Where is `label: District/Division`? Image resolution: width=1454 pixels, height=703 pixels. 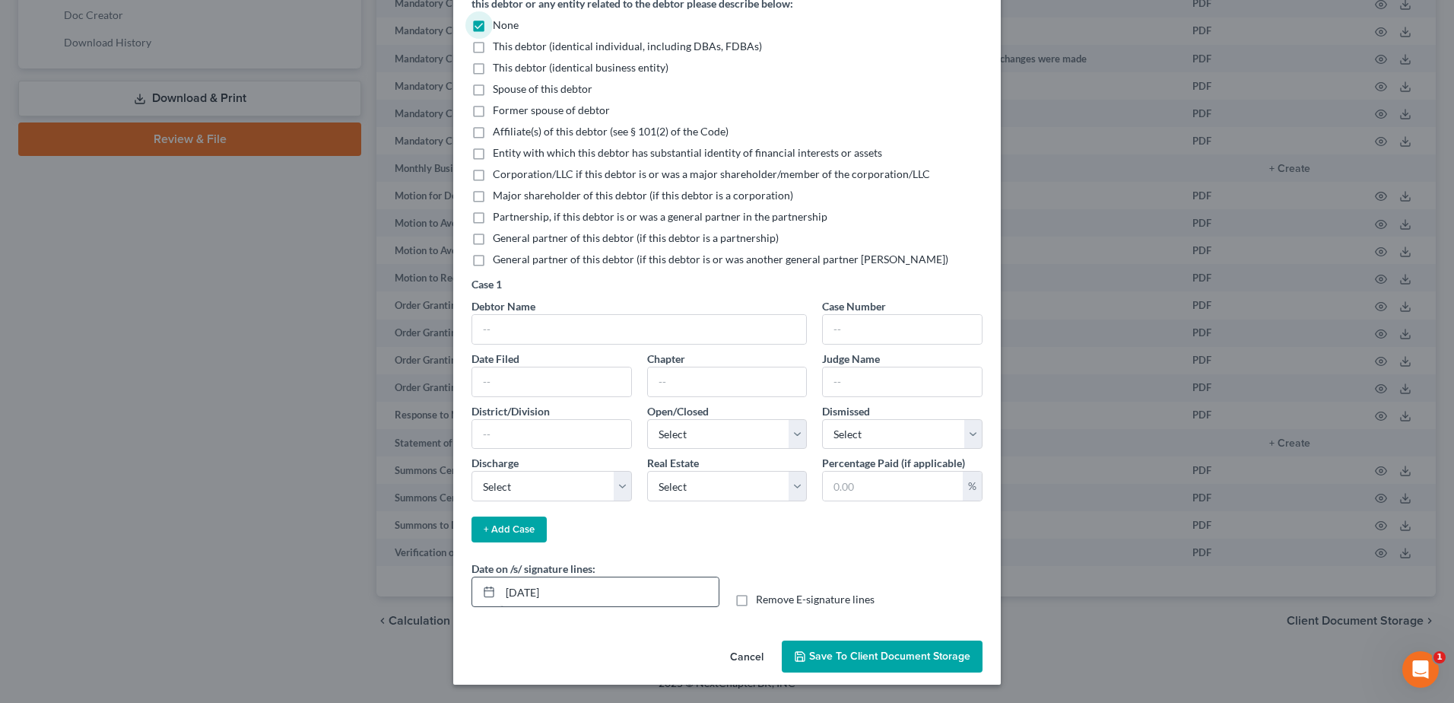 label: District/Division is located at coordinates (510, 411).